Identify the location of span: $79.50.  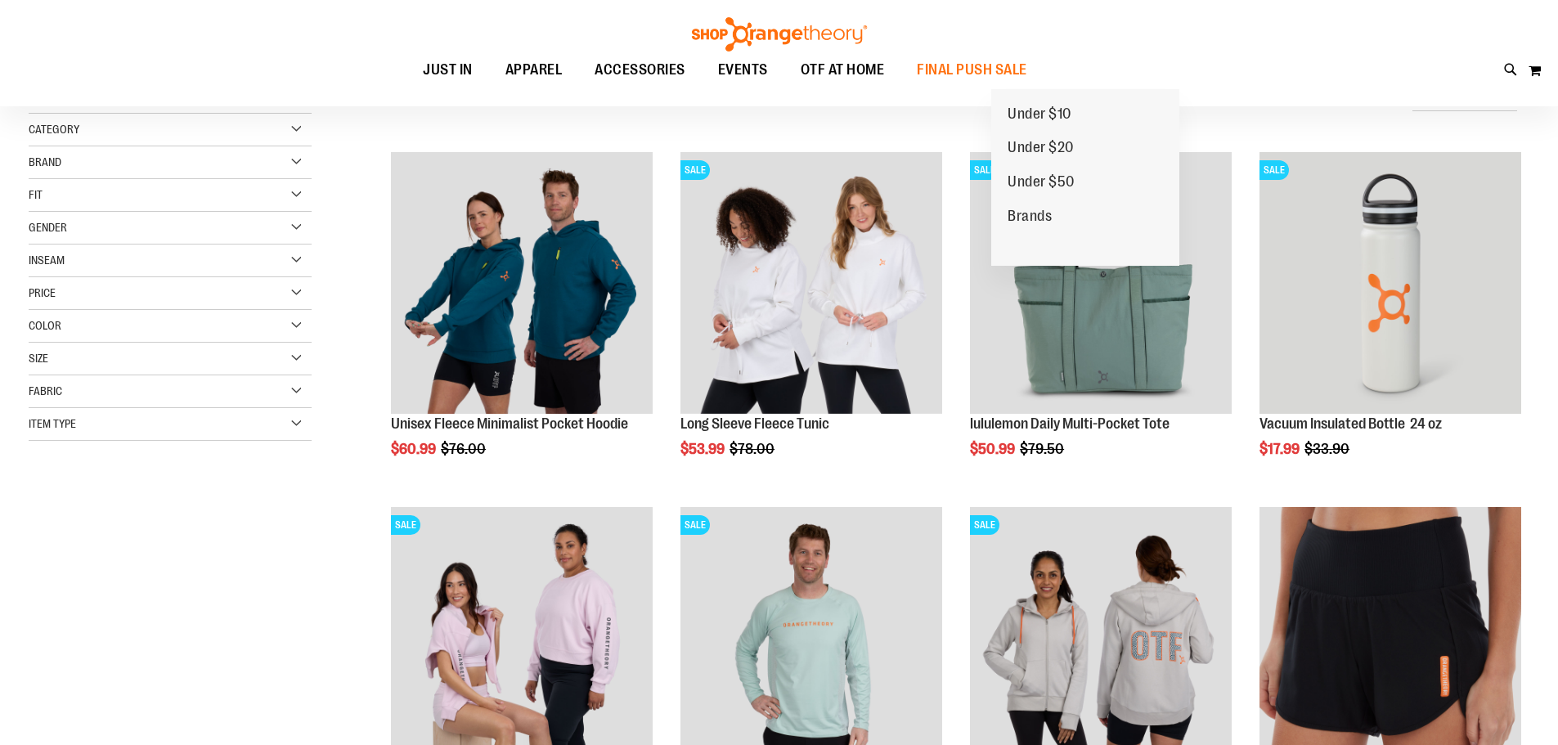
(1043, 449).